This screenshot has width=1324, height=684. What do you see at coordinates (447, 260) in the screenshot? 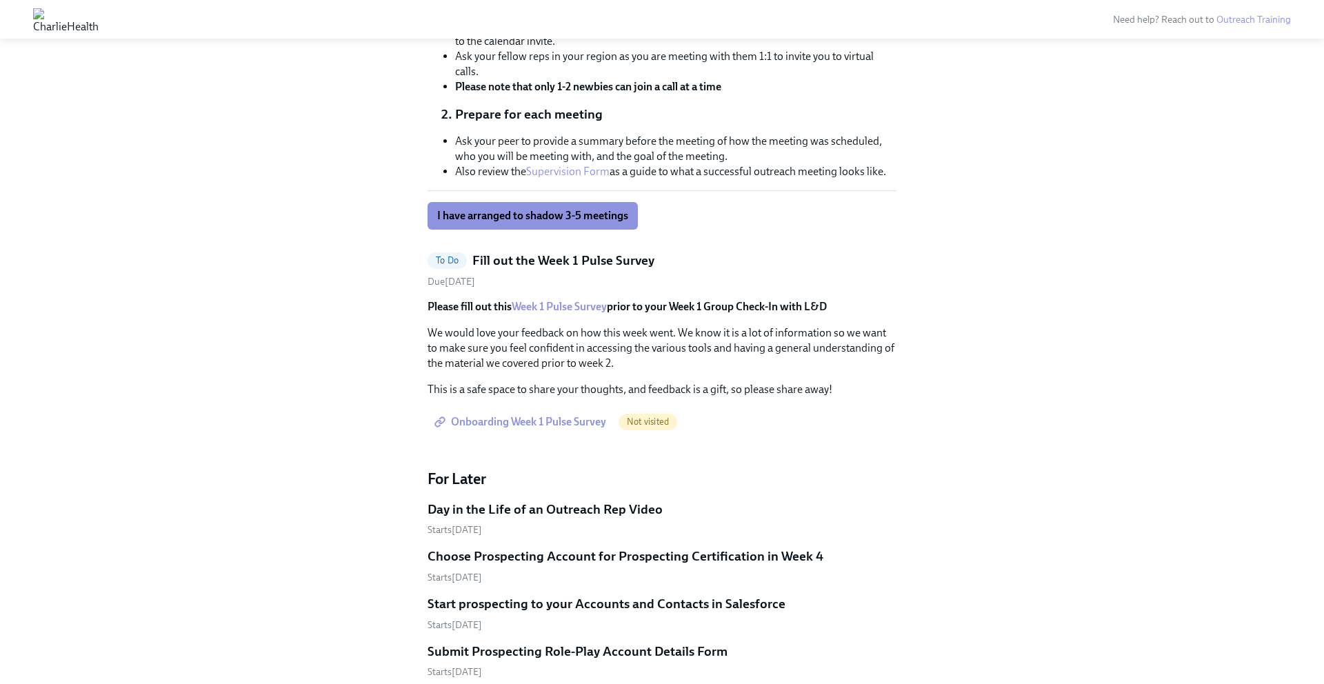
I see `span: To Do` at bounding box center [447, 260].